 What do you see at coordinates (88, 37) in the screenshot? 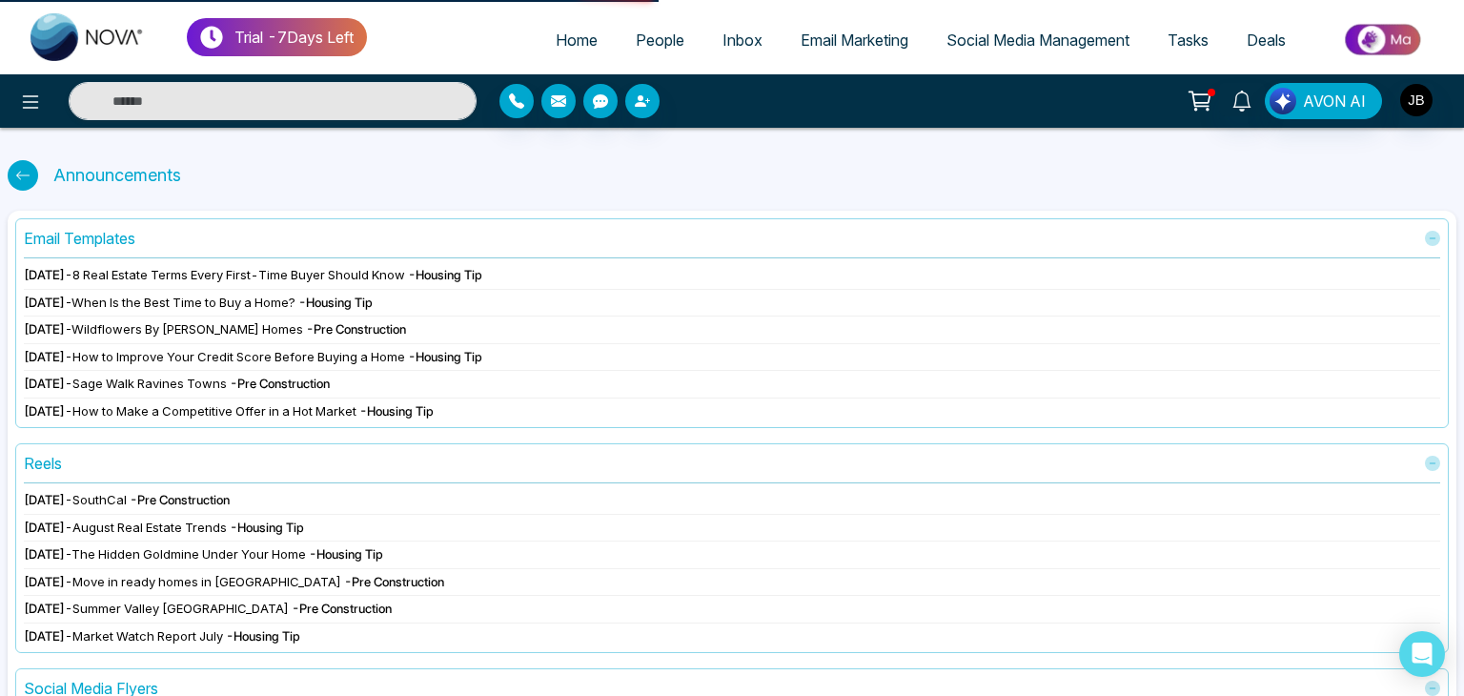
I see `img: Nova CRM Logo` at bounding box center [88, 37].